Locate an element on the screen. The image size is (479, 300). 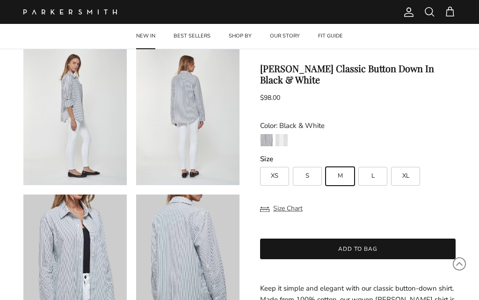
a: Black & White is located at coordinates (267, 141).